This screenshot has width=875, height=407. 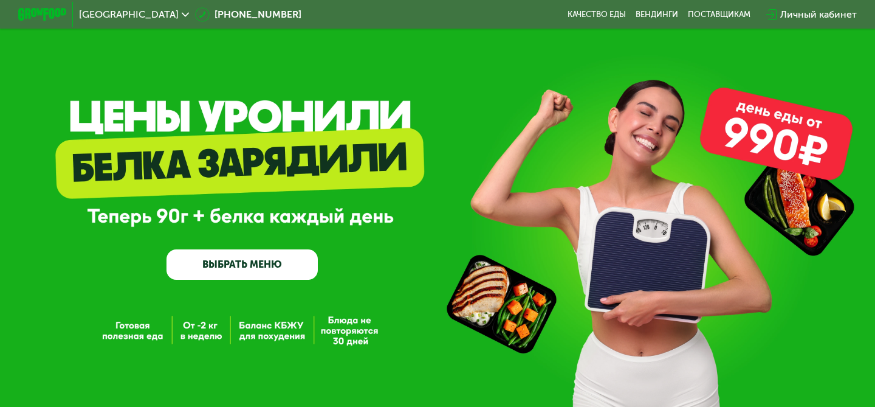 What do you see at coordinates (657, 15) in the screenshot?
I see `a: Вендинги` at bounding box center [657, 15].